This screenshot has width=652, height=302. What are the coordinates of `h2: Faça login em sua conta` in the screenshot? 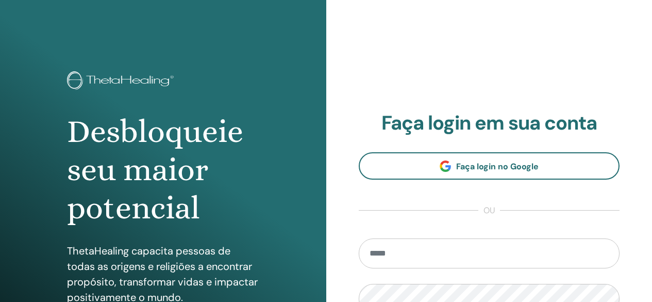 It's located at (489, 123).